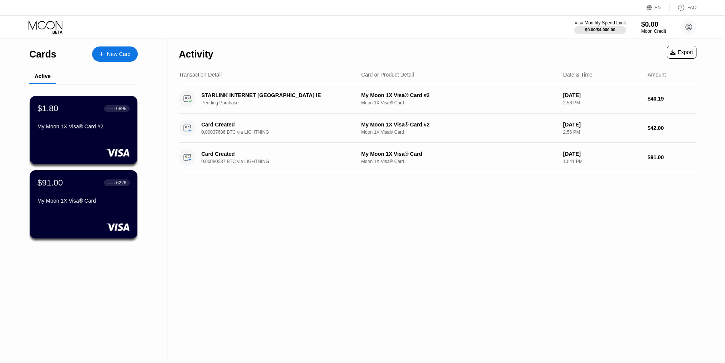 The width and height of the screenshot is (725, 363). What do you see at coordinates (653, 24) in the screenshot?
I see `div: $0.00` at bounding box center [653, 24].